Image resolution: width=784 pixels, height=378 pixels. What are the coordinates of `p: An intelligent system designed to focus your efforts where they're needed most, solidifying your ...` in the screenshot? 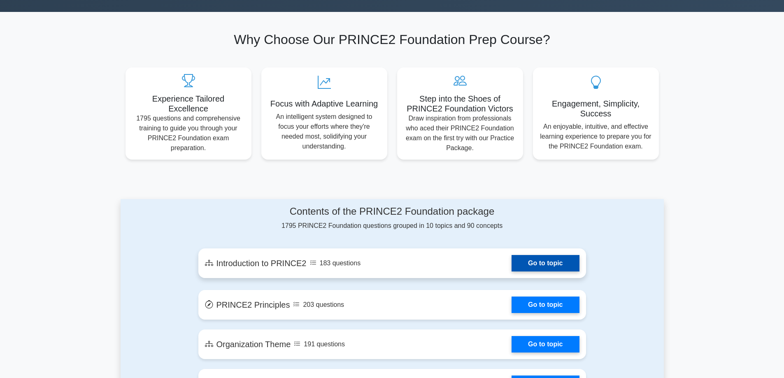 It's located at (324, 132).